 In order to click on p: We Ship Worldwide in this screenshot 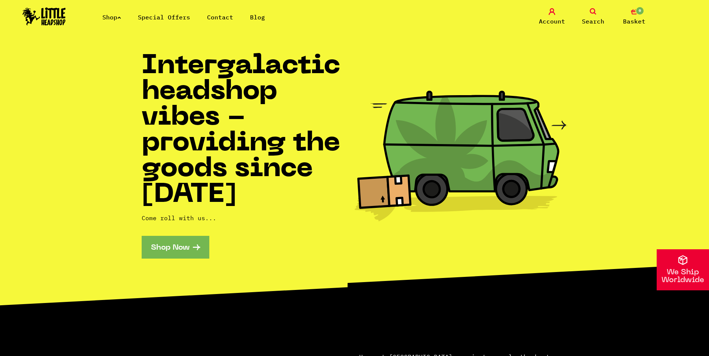, I will do `click(683, 277)`.